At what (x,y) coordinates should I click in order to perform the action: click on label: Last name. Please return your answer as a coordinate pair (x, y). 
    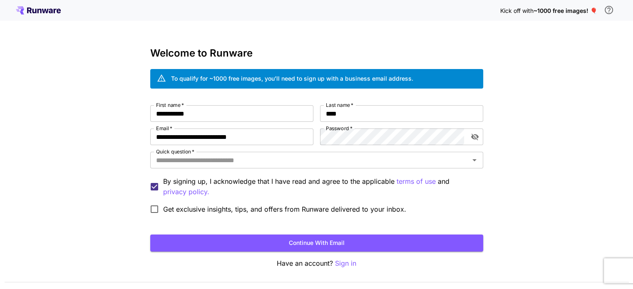
    Looking at the image, I should click on (339, 105).